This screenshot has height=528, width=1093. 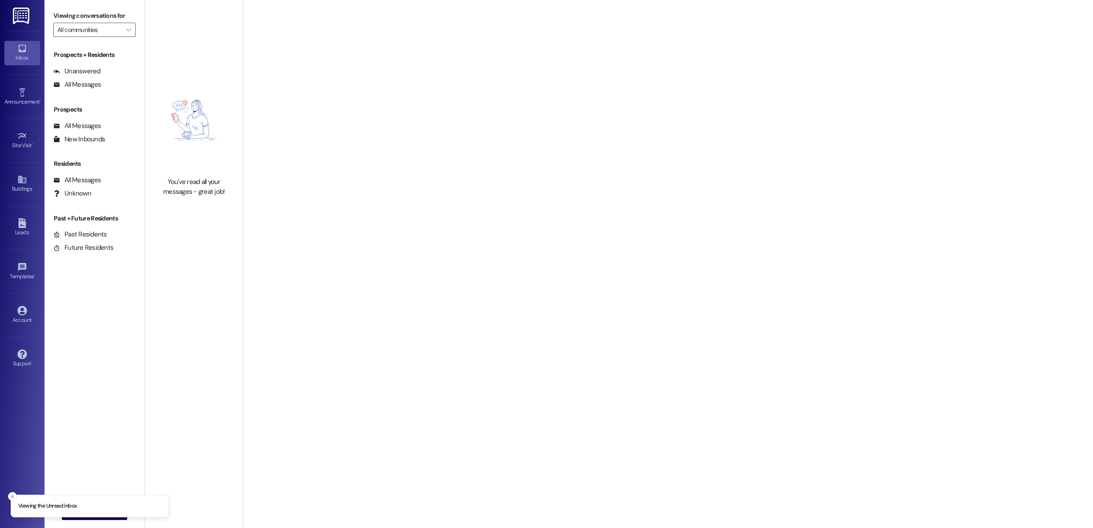 I want to click on a: Leads, so click(x=22, y=228).